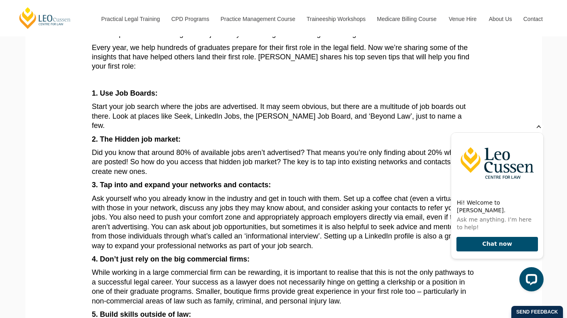 The image size is (567, 318). I want to click on strong: 4. Don’t just rely on the big commercial firms:, so click(171, 259).